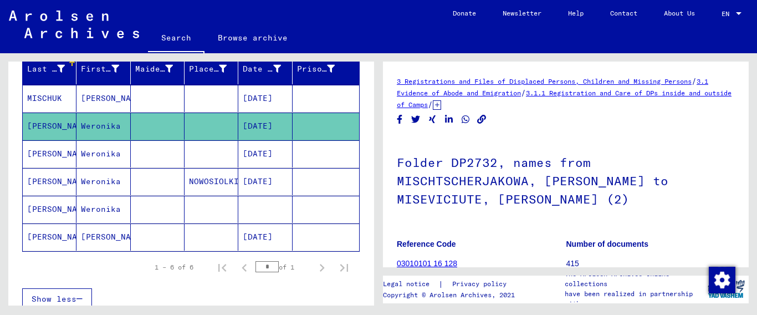 This screenshot has height=315, width=757. What do you see at coordinates (74, 24) in the screenshot?
I see `img: Arolsen_neg.svg` at bounding box center [74, 24].